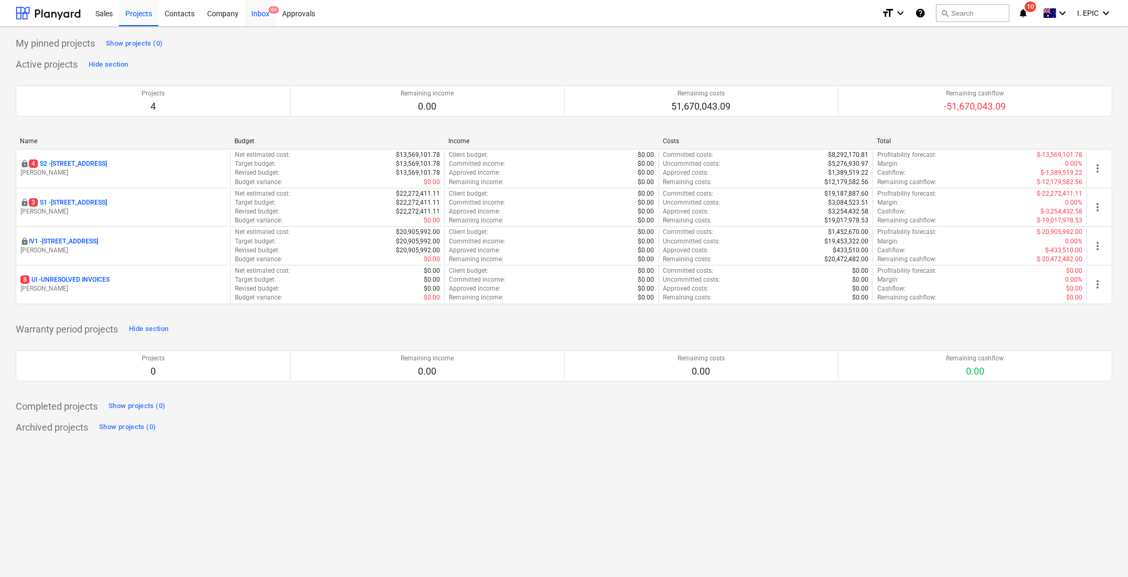  I want to click on p: $-20,472,482.00, so click(1059, 259).